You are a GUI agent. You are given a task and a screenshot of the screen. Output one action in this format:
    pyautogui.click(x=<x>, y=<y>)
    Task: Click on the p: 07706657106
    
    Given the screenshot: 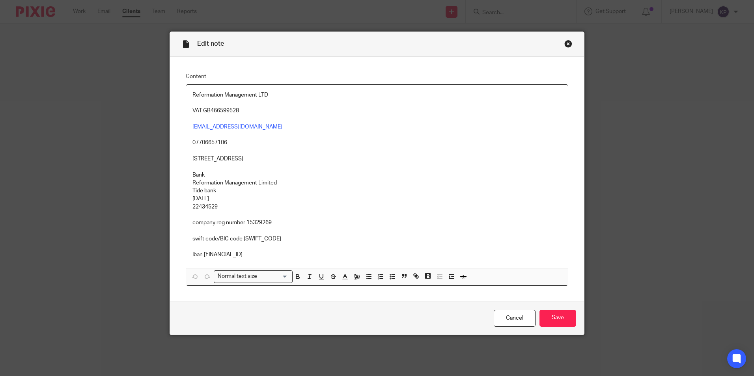 What is the action you would take?
    pyautogui.click(x=377, y=143)
    